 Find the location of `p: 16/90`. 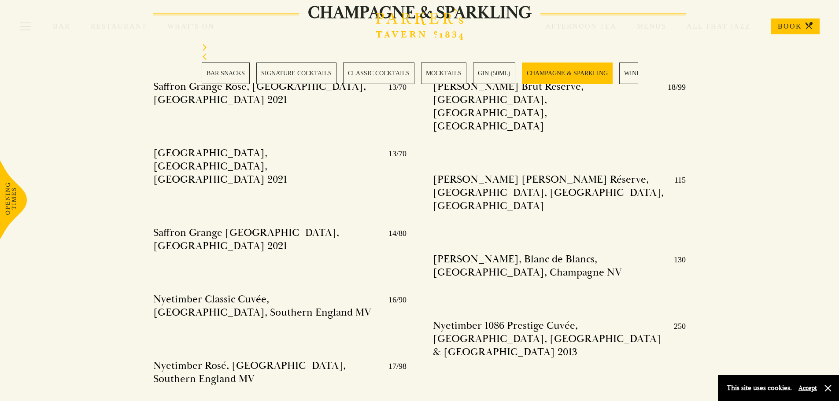

p: 16/90 is located at coordinates (393, 306).